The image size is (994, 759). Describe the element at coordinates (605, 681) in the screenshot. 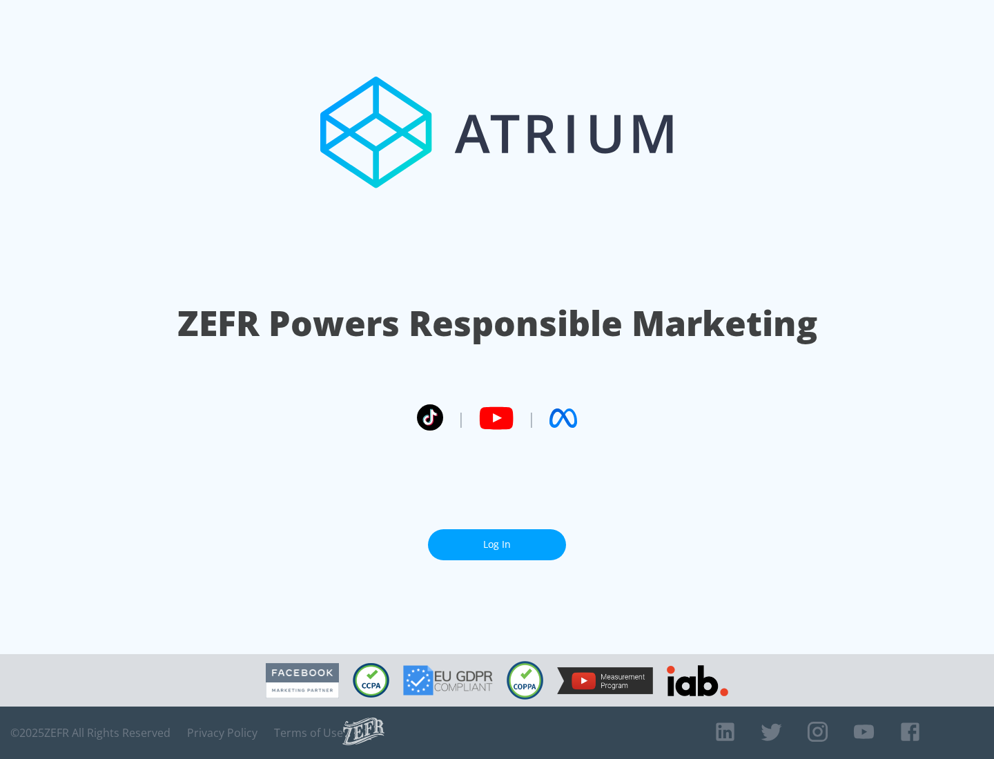

I see `img: YouTube Measurement Program` at that location.